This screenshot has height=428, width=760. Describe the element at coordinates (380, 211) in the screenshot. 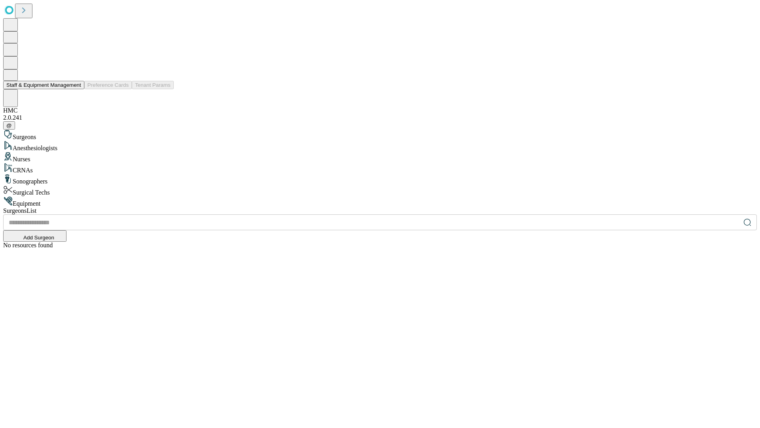

I see `div: Surgeons List` at that location.